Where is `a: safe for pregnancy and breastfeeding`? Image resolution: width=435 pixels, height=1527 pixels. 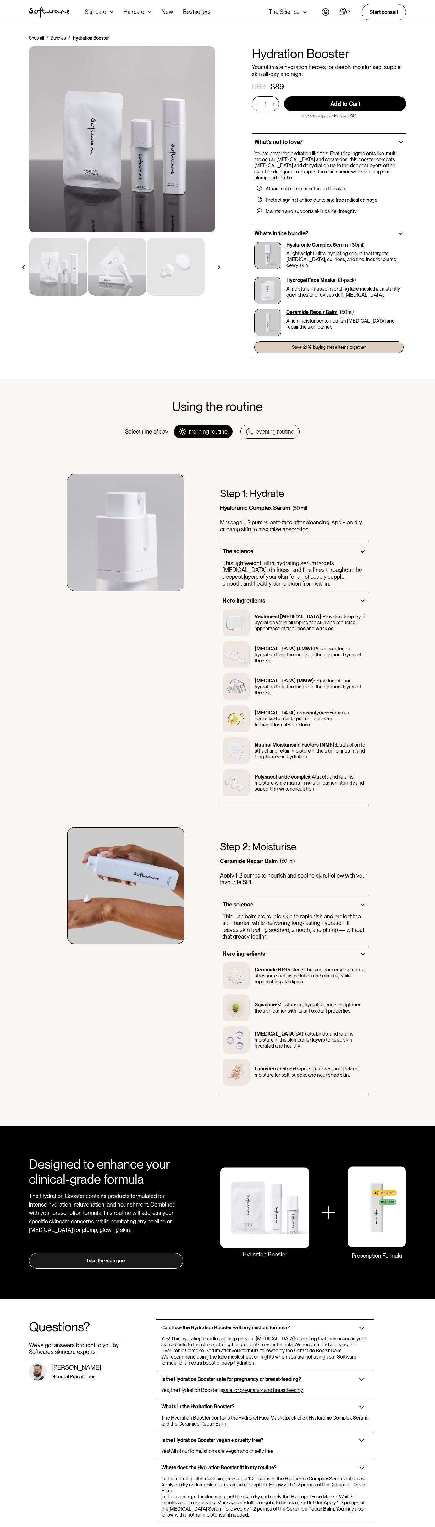 a: safe for pregnancy and breastfeeding is located at coordinates (263, 1390).